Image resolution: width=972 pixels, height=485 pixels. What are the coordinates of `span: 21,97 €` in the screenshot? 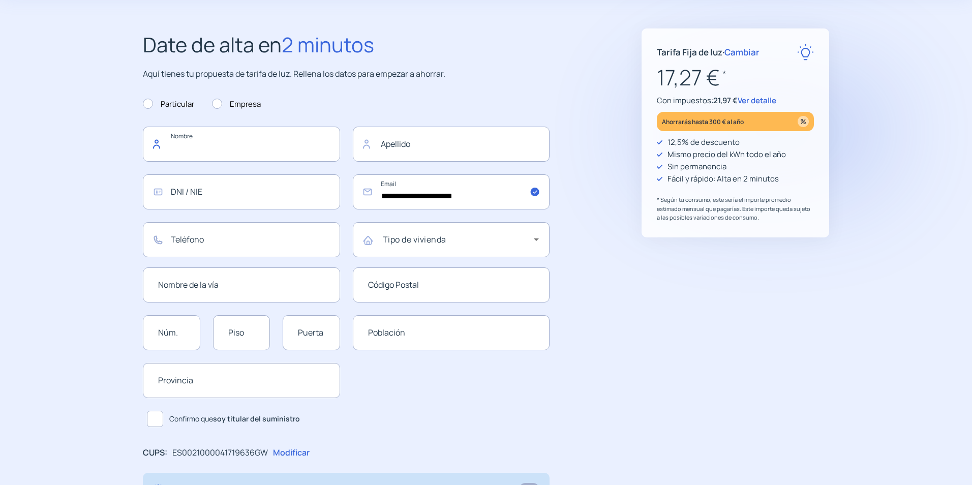 It's located at (725, 100).